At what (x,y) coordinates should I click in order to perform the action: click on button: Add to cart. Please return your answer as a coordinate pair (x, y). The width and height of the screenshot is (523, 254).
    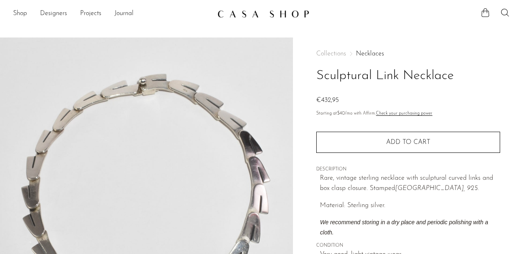
    Looking at the image, I should click on (408, 142).